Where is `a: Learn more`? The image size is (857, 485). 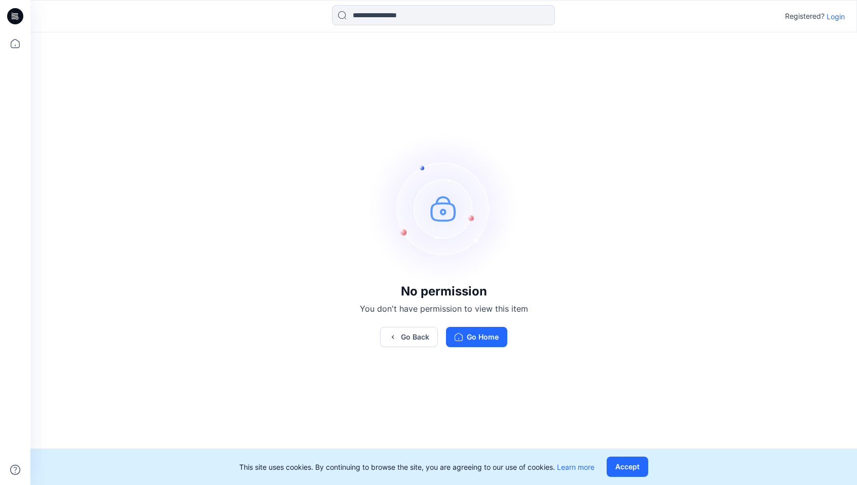
a: Learn more is located at coordinates (575, 467).